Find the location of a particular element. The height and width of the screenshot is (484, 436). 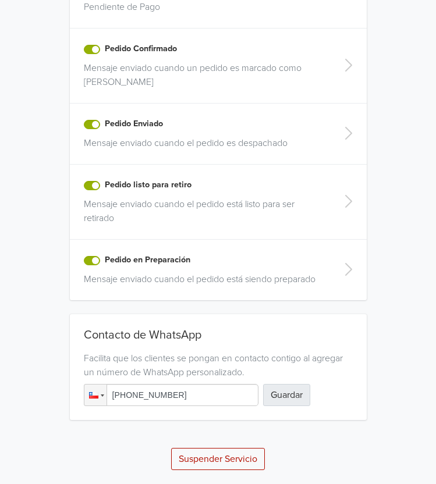

p: Mensaje enviado cuando el pedido está siendo preparado is located at coordinates (203, 277).